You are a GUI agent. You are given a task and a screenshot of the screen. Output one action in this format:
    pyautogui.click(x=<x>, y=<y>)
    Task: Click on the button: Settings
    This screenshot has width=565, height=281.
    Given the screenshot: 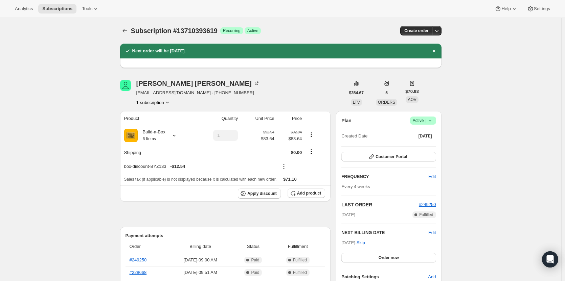 What is the action you would take?
    pyautogui.click(x=538, y=9)
    